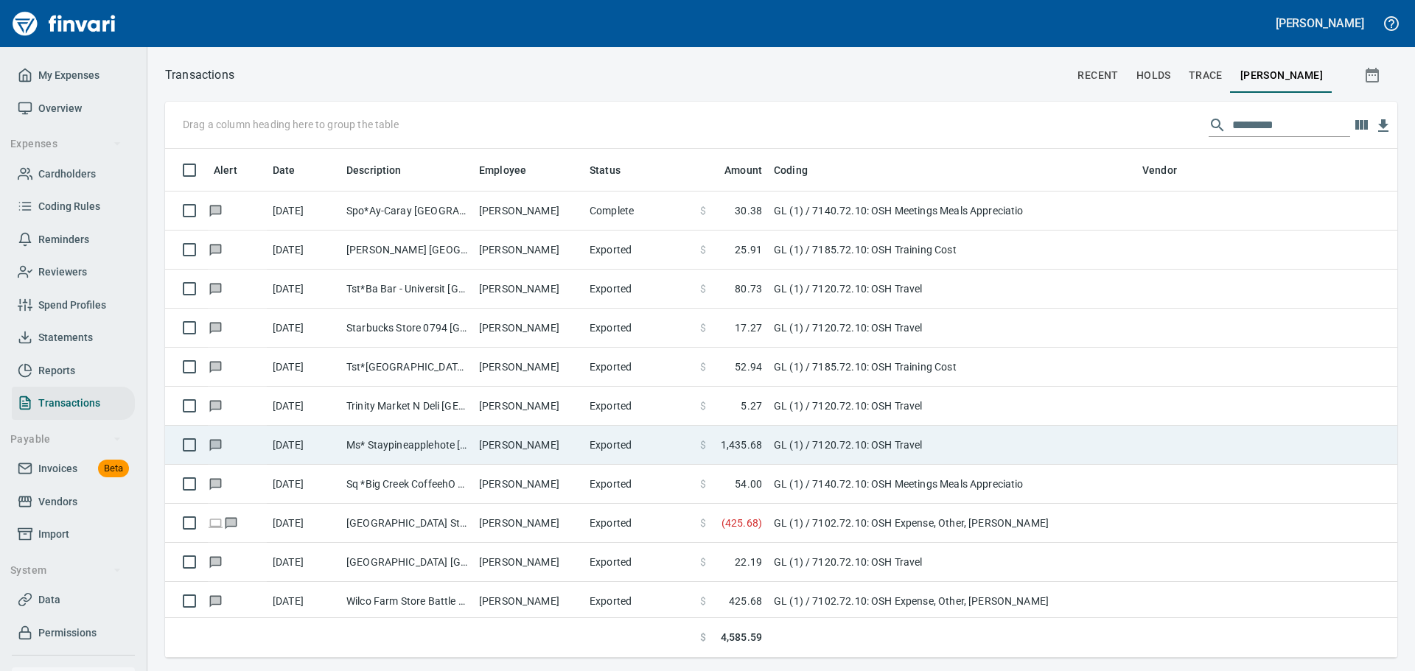  Describe the element at coordinates (57, 502) in the screenshot. I see `span: Vendors` at that location.